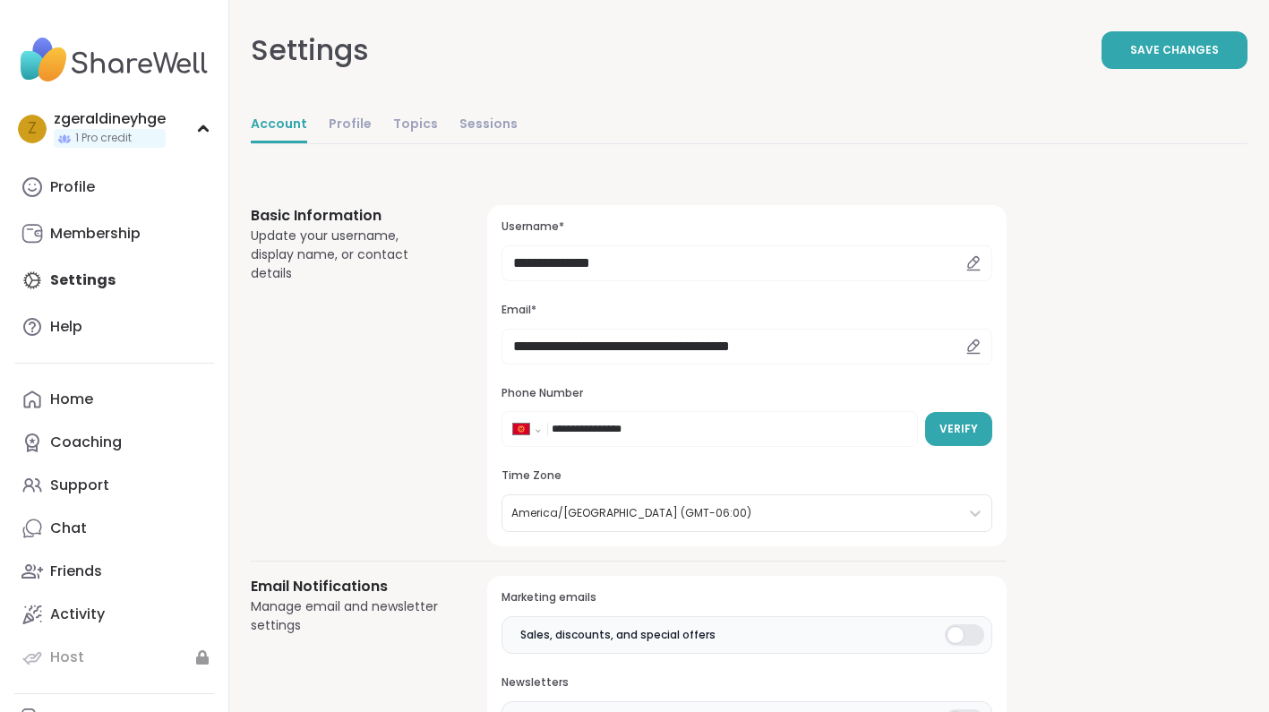  Describe the element at coordinates (109, 119) in the screenshot. I see `div: zgeraldineyhge` at that location.